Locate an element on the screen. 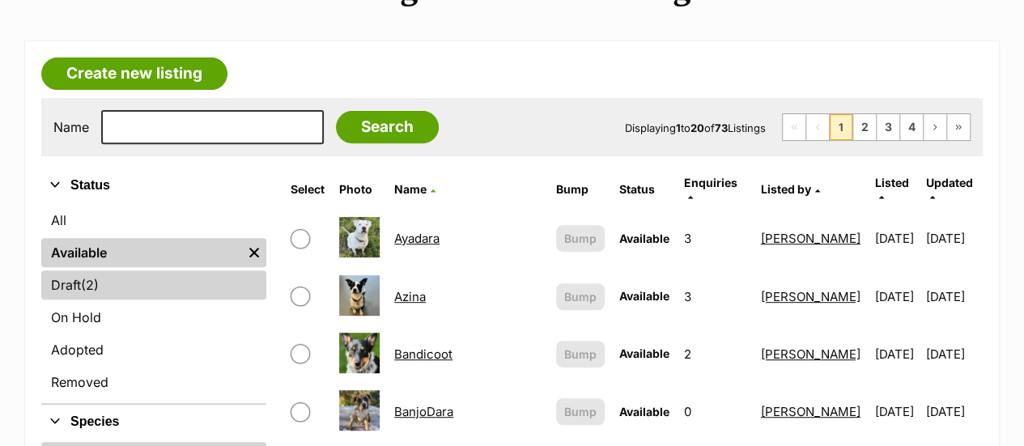  th: Status is located at coordinates (645, 189).